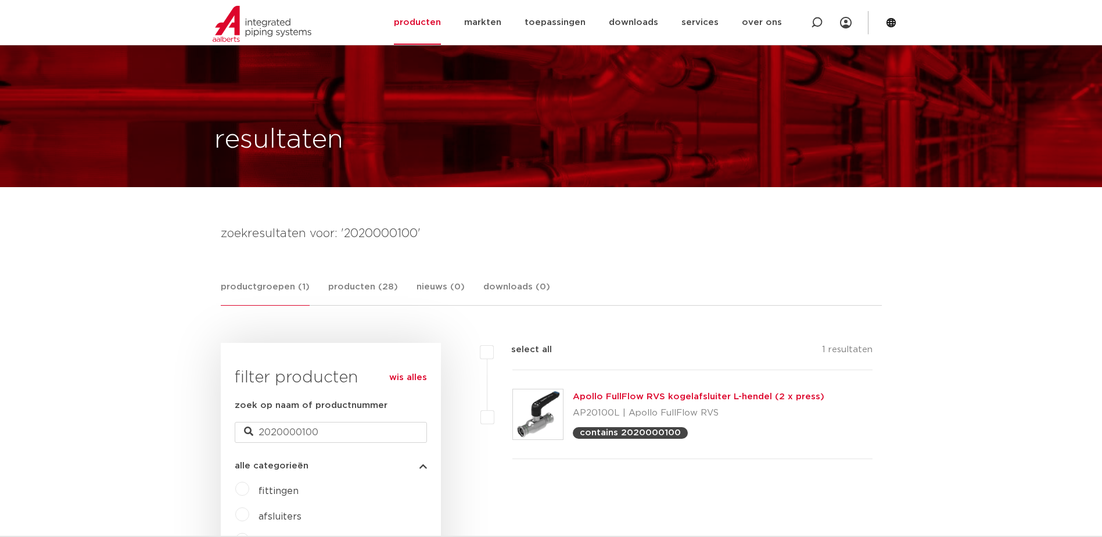 This screenshot has height=537, width=1102. I want to click on p: AP20100L | Apollo FullFlow RVS, so click(698, 413).